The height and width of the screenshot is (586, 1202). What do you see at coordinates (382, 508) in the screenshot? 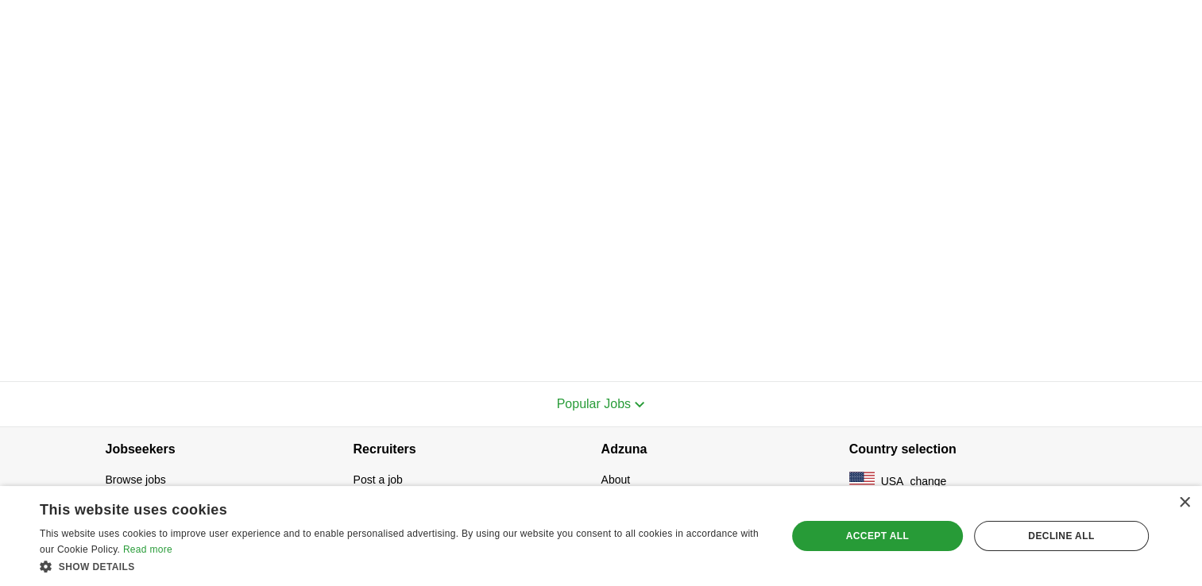
I see `div: This website uses cookies` at bounding box center [382, 508].